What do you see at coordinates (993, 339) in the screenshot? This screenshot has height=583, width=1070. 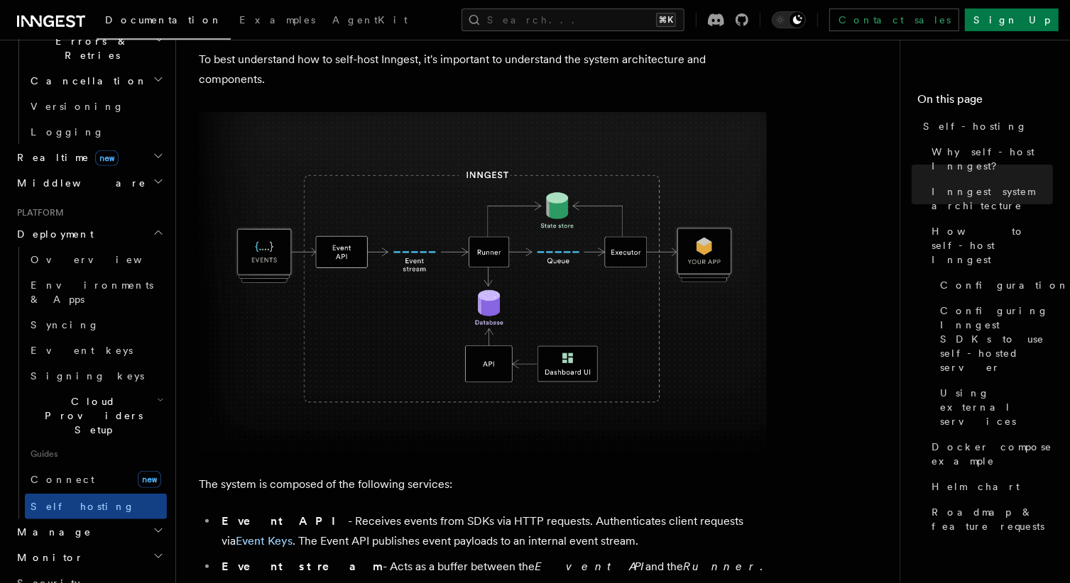 I see `a: Configuring Inngest SDKs to use self-hosted server` at bounding box center [993, 339].